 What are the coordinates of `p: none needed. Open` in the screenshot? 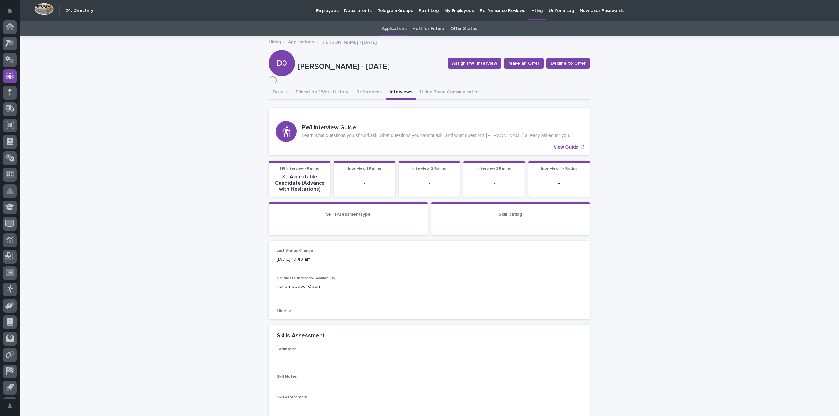 It's located at (429, 286).